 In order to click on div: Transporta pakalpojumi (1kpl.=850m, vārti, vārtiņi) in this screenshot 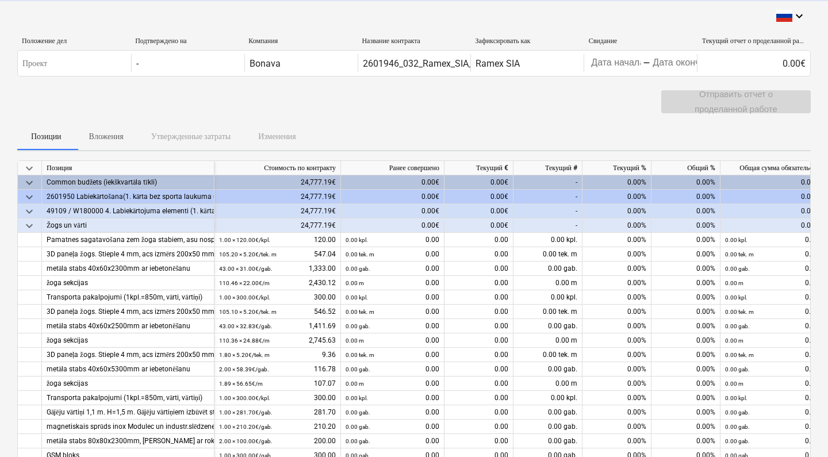, I will do `click(128, 297)`.